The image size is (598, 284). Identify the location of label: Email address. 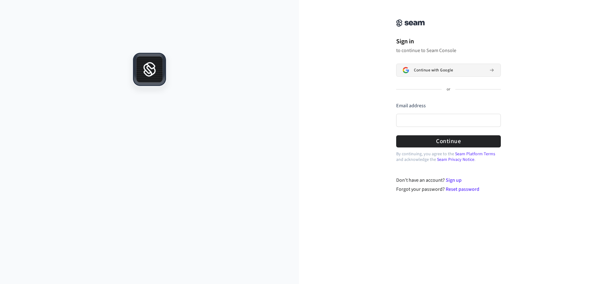
(411, 106).